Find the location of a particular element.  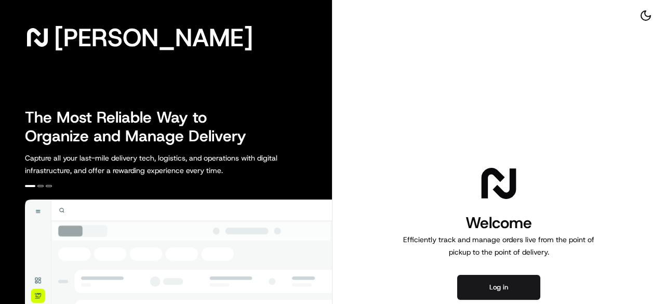

h1: Welcome is located at coordinates (499, 223).